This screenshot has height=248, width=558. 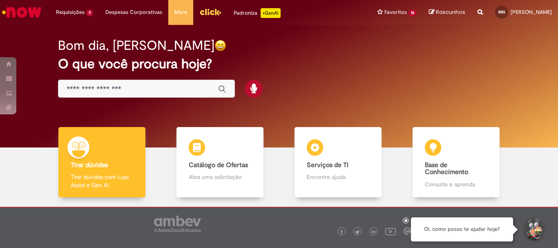 What do you see at coordinates (89, 165) in the screenshot?
I see `b: Tirar dúvidas` at bounding box center [89, 165].